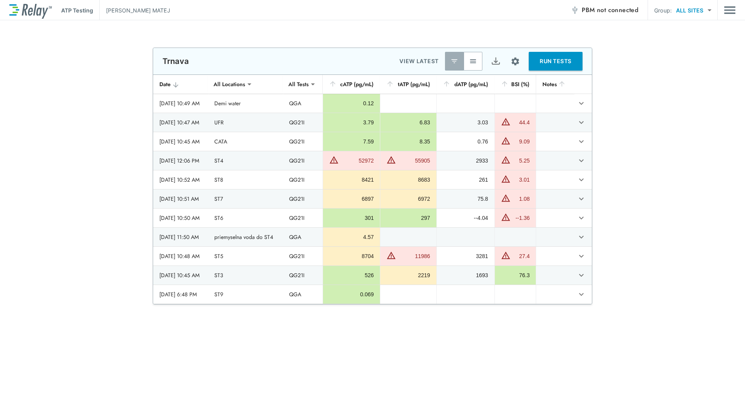 This screenshot has width=745, height=407. What do you see at coordinates (465, 141) in the screenshot?
I see `div: 0.76` at bounding box center [465, 141].